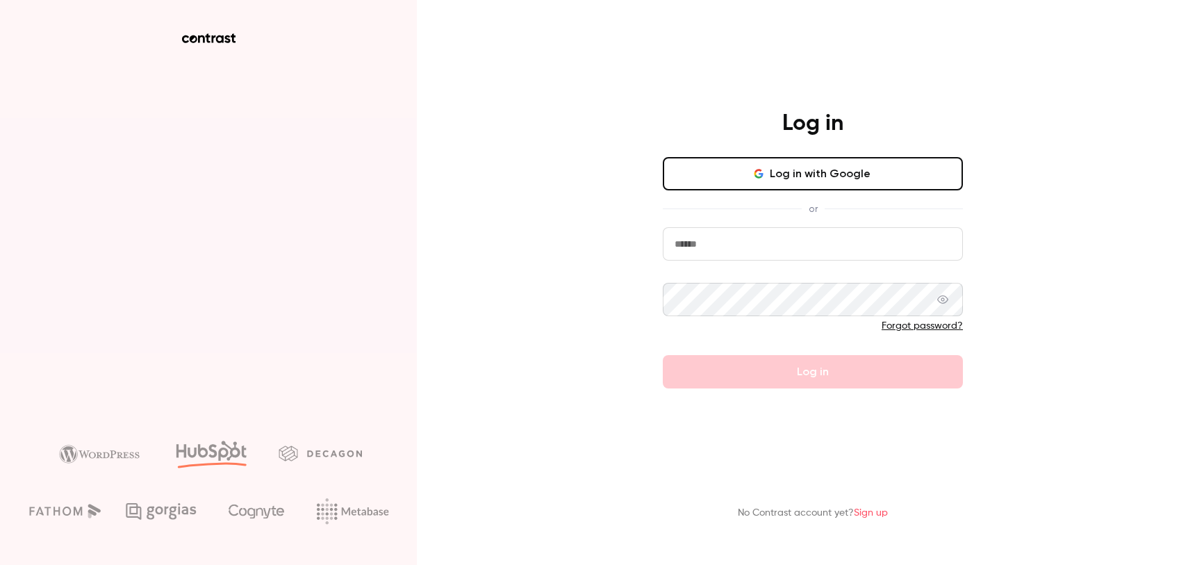  I want to click on a: Sign up, so click(870, 513).